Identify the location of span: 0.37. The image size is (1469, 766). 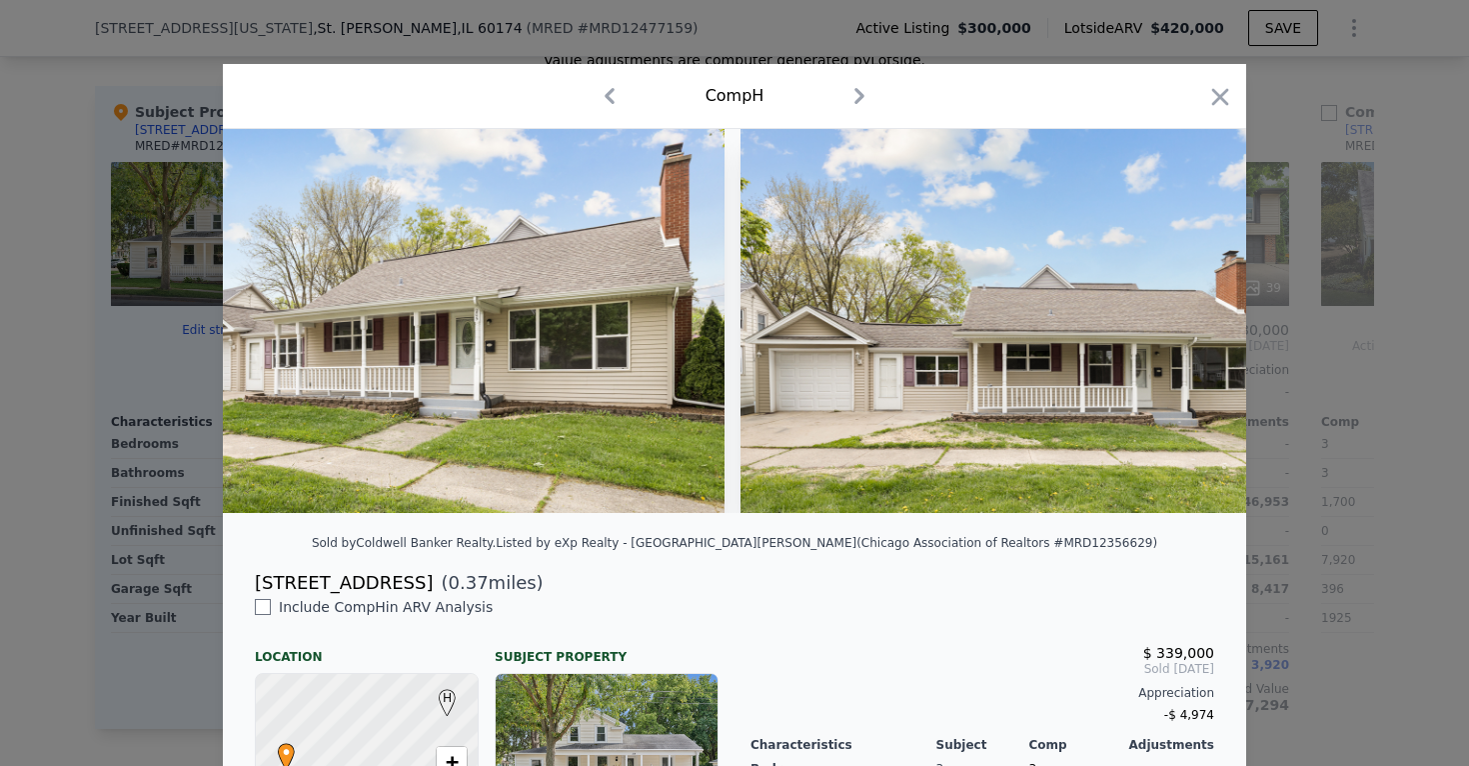
(469, 582).